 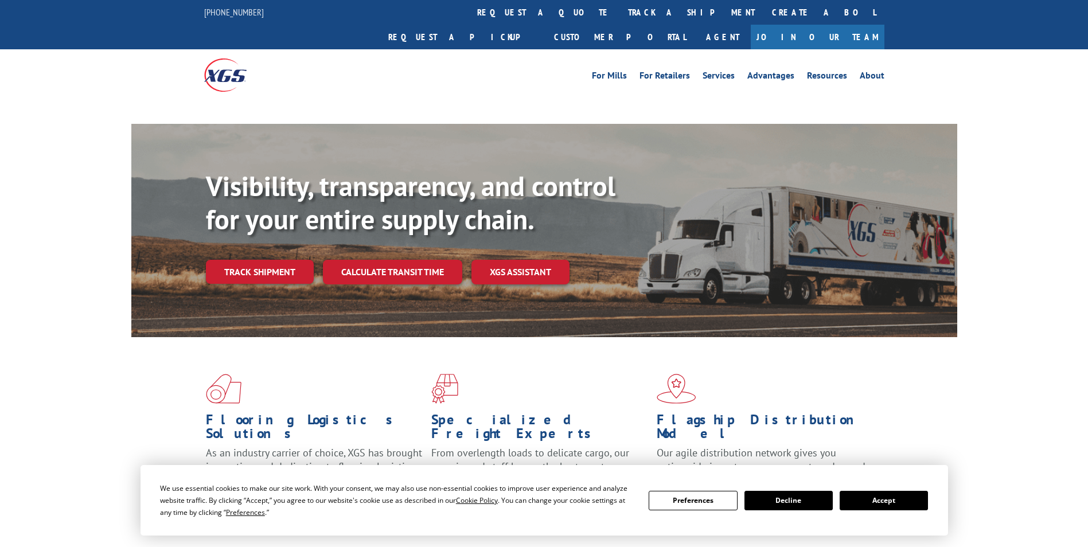 What do you see at coordinates (676, 389) in the screenshot?
I see `img: xgs-icon-flagship-distribution-model-red` at bounding box center [676, 389].